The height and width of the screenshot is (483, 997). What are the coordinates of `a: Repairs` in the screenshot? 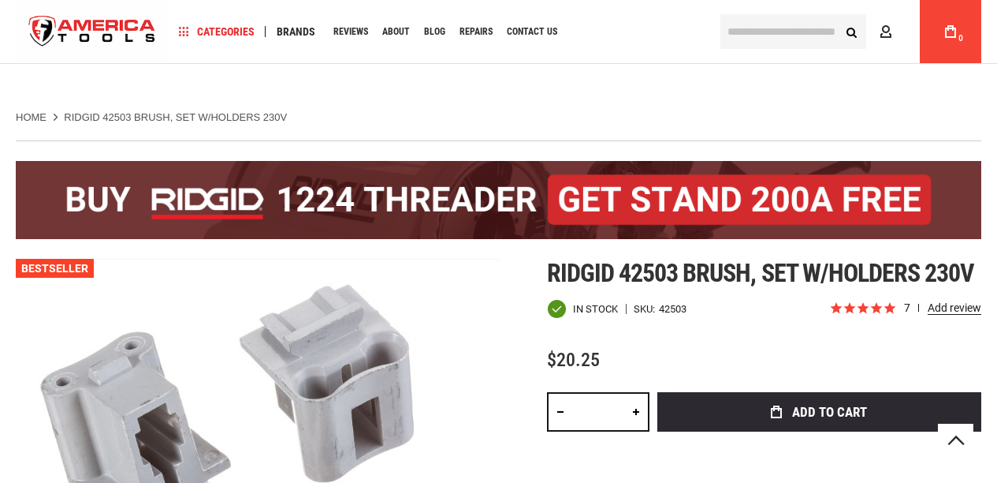 It's located at (476, 32).